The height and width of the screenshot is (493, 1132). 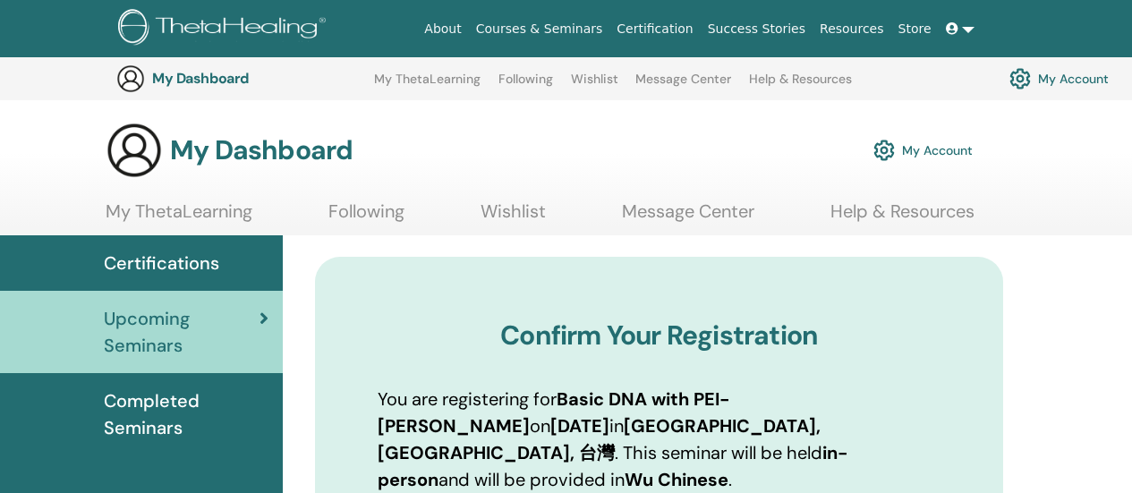 I want to click on h3: Confirm Your Registration, so click(x=658, y=335).